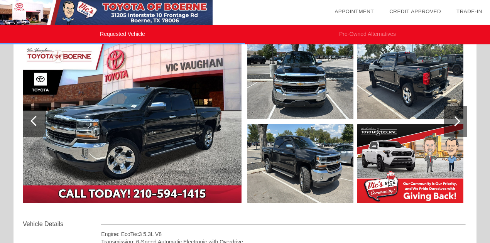  I want to click on a: Credit Approved, so click(415, 11).